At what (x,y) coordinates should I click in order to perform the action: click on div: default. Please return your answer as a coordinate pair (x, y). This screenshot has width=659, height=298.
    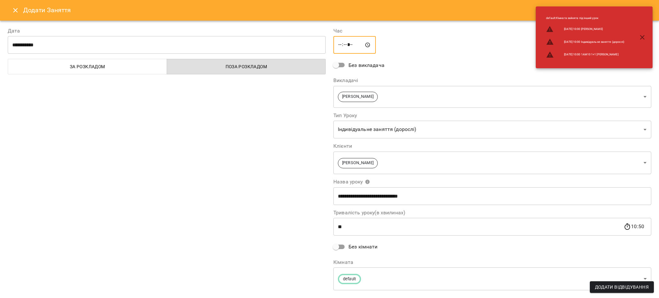
    Looking at the image, I should click on (492, 279).